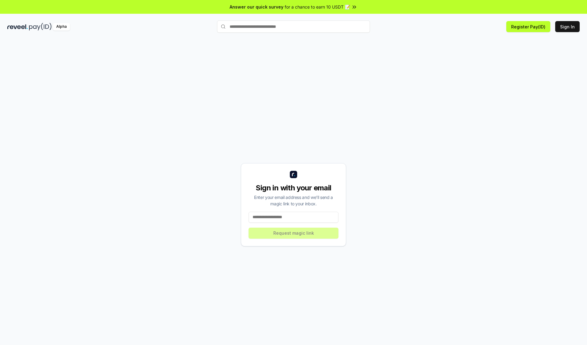  What do you see at coordinates (318, 7) in the screenshot?
I see `span: for a chance to earn 10 USDT 📝` at bounding box center [318, 7].